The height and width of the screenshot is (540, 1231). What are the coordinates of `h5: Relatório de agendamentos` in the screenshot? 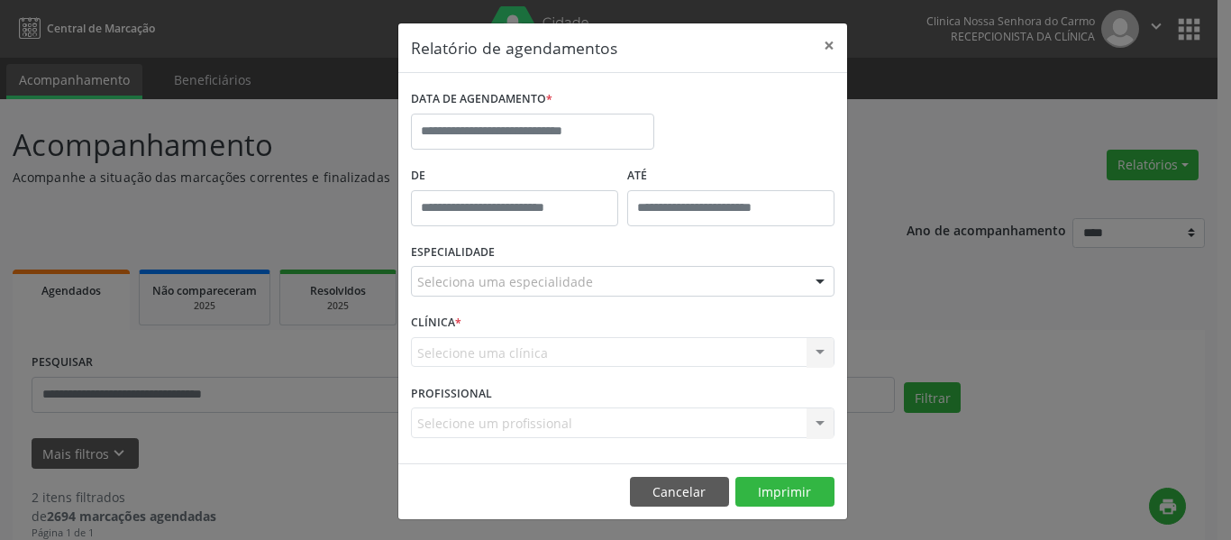 It's located at (514, 48).